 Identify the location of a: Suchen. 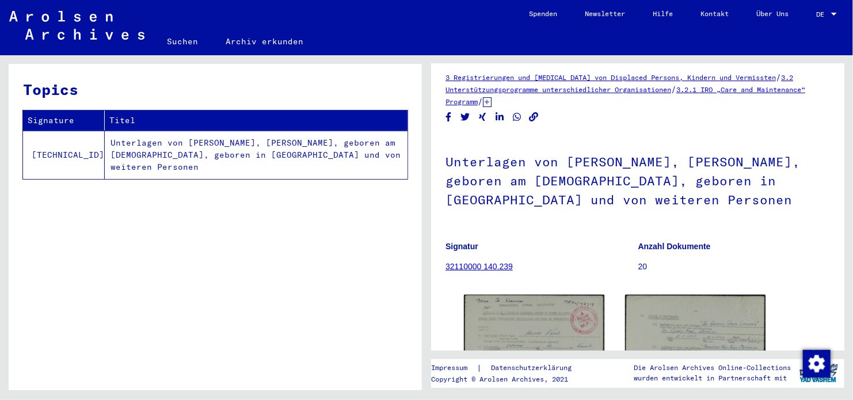
(183, 41).